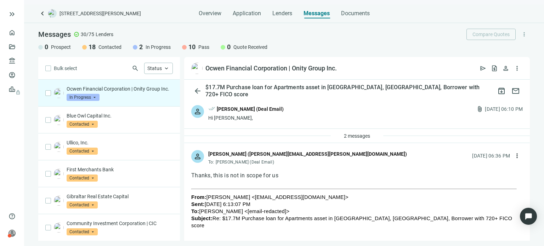 The height and width of the screenshot is (246, 544). Describe the element at coordinates (483, 68) in the screenshot. I see `span: send` at that location.